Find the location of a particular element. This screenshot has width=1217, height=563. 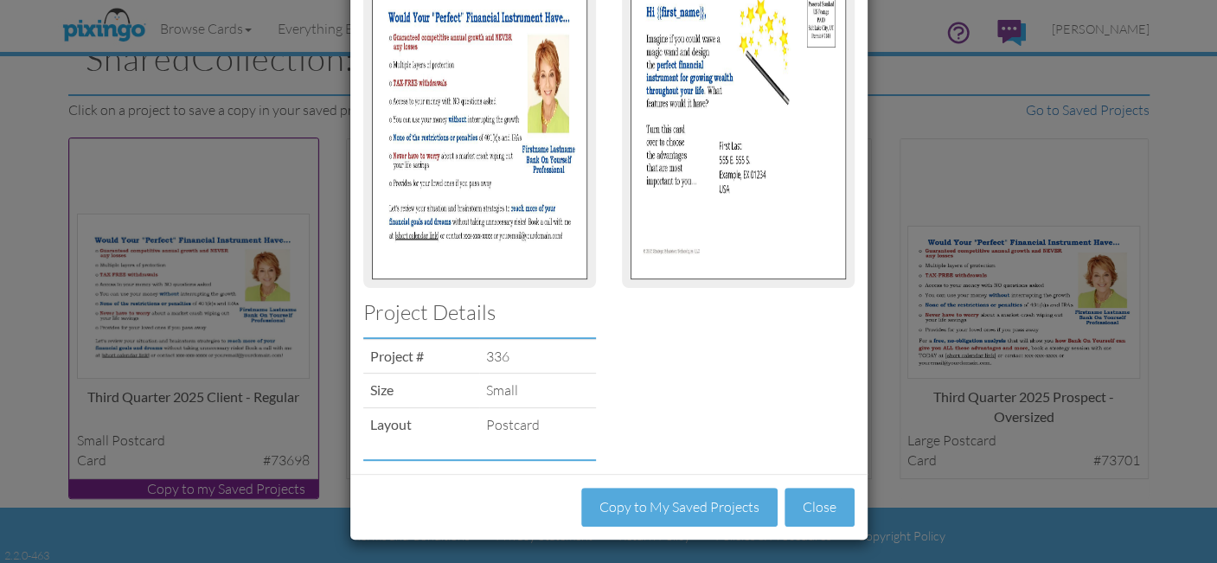

td: postcard is located at coordinates (537, 425).